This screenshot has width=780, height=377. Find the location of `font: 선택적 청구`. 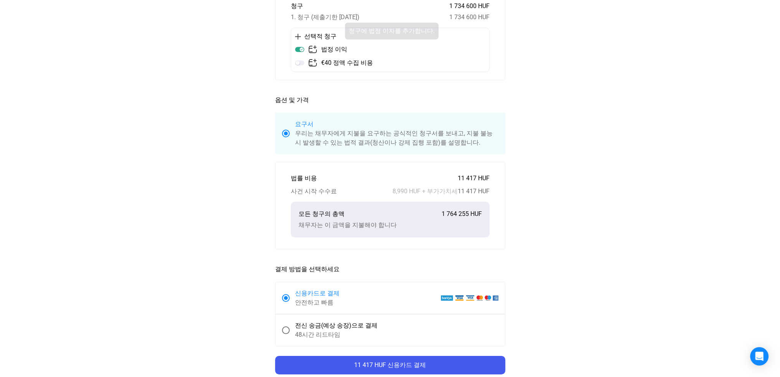

font: 선택적 청구 is located at coordinates (320, 36).